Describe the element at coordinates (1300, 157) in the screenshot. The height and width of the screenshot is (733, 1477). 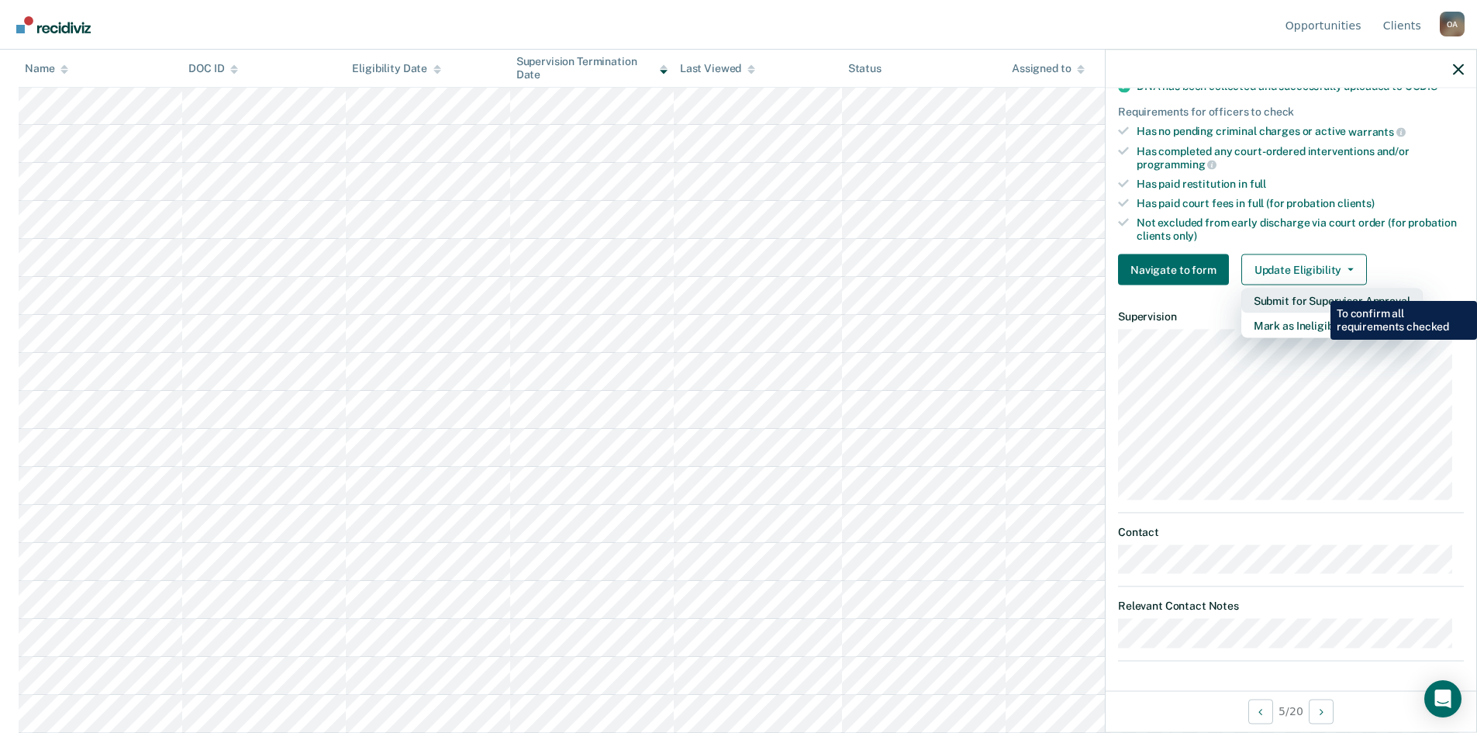
I see `div: Has completed any court-ordered interventions and/or` at that location.